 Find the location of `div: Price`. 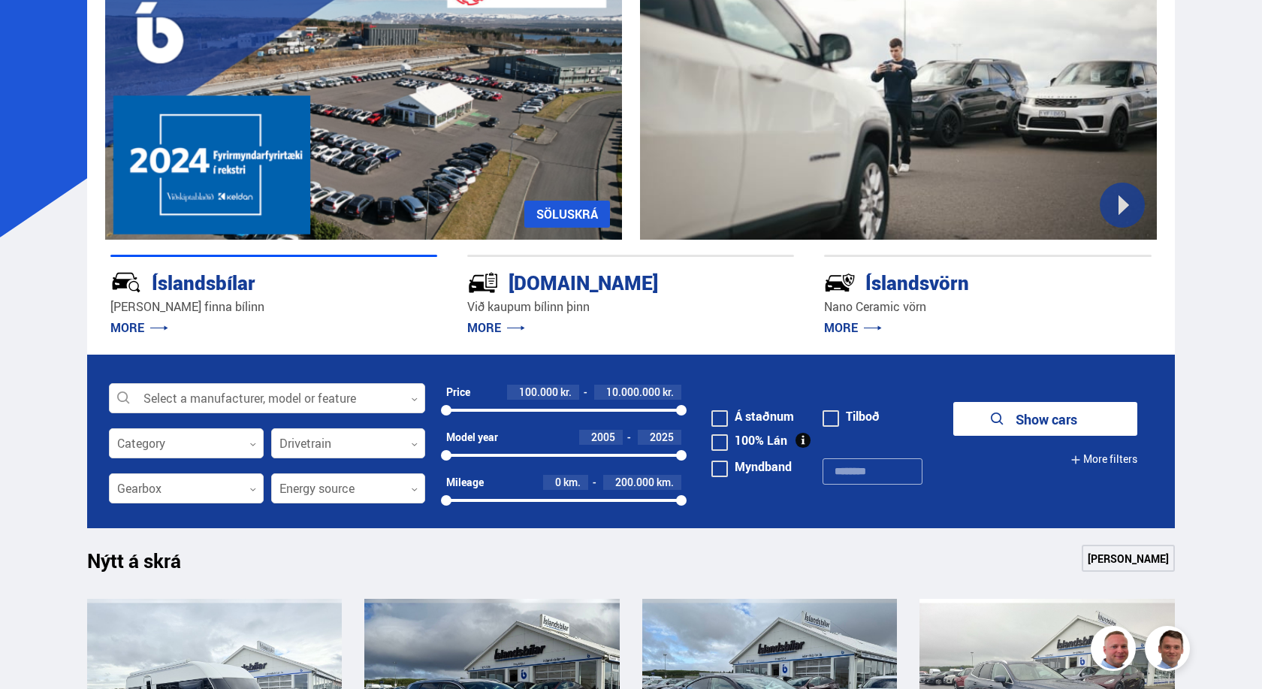

div: Price is located at coordinates (458, 392).